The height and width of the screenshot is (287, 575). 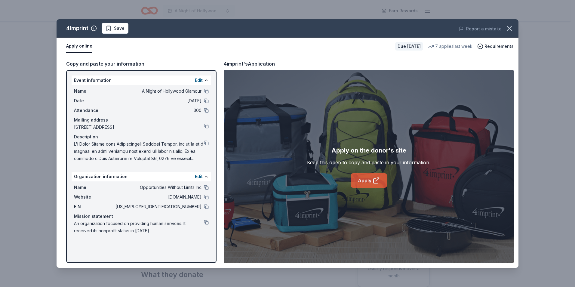 What do you see at coordinates (249, 64) in the screenshot?
I see `div: 4imprint's Application` at bounding box center [249, 64].